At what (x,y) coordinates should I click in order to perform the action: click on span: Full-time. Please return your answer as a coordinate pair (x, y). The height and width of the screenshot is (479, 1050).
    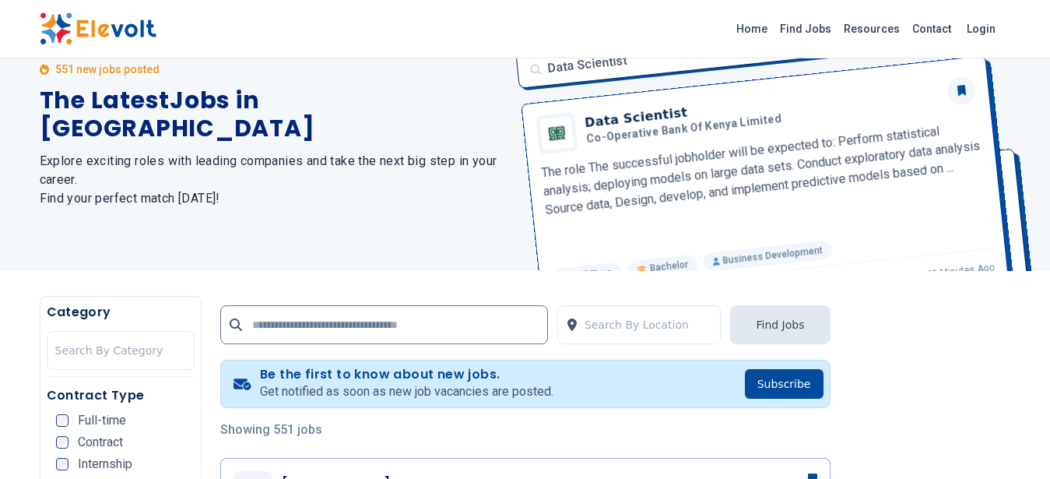
    Looking at the image, I should click on (102, 420).